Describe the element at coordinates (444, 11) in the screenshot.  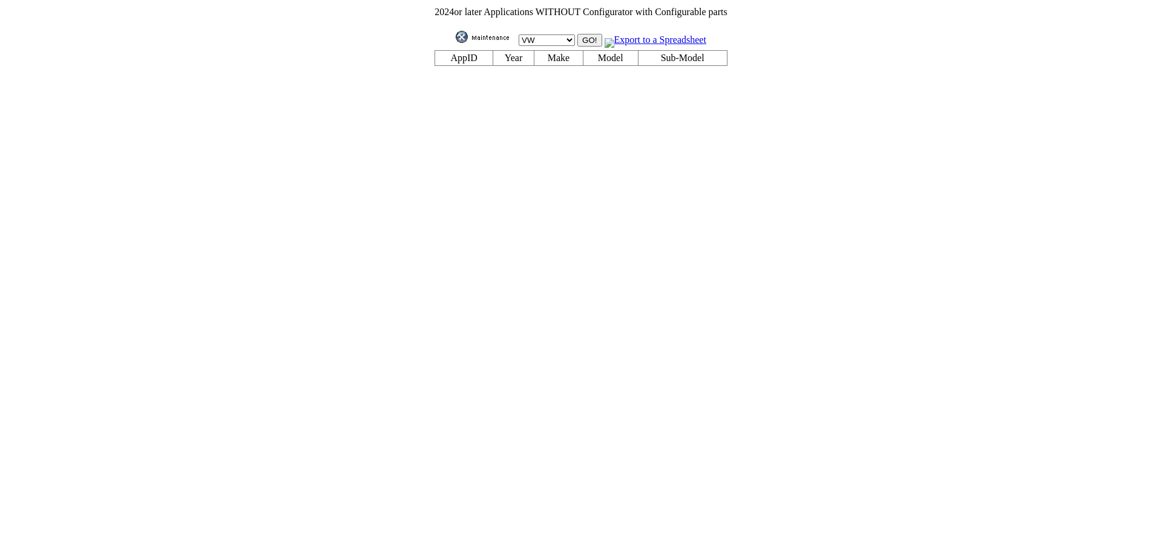
I see `span: 2024` at that location.